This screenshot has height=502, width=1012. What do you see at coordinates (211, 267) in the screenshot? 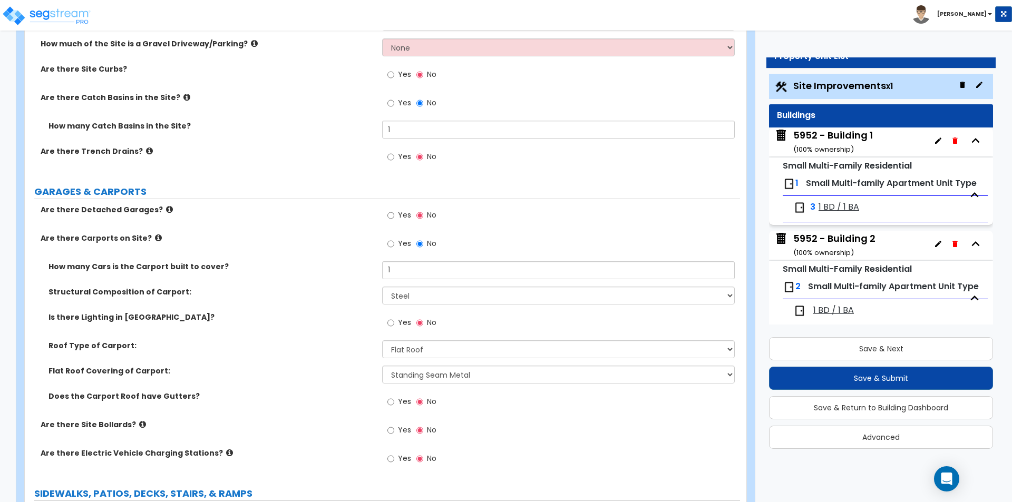
I see `label: How many Cars is the Carport built to cover?` at bounding box center [211, 267].